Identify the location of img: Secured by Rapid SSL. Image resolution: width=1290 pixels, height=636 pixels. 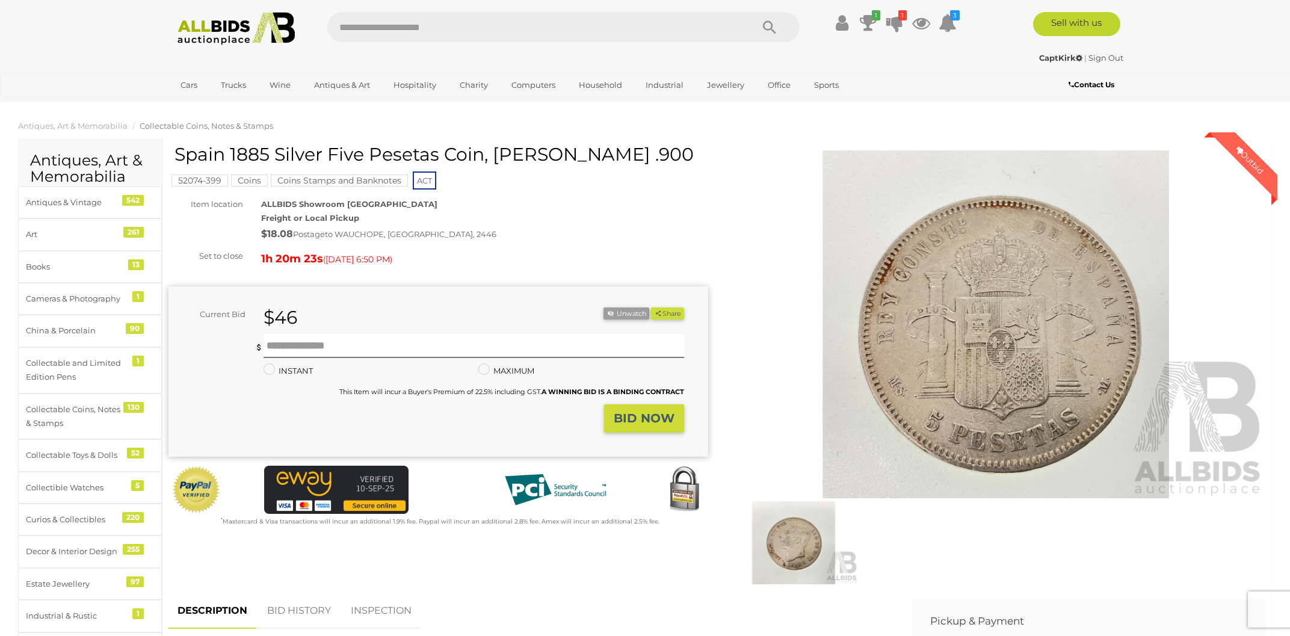
(684, 490).